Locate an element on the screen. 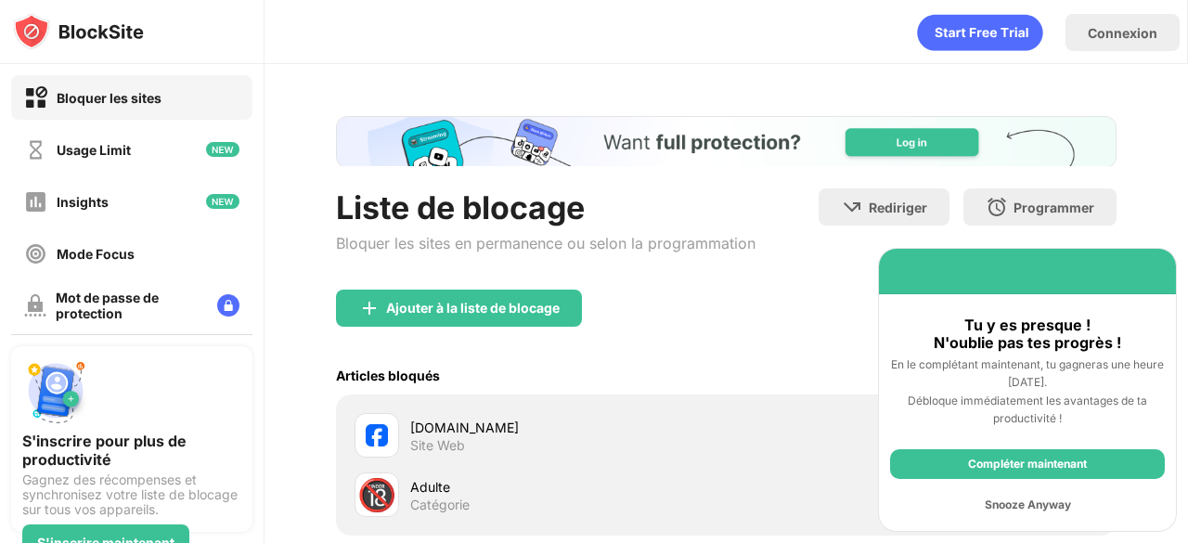  div: Programmer is located at coordinates (1053, 207).